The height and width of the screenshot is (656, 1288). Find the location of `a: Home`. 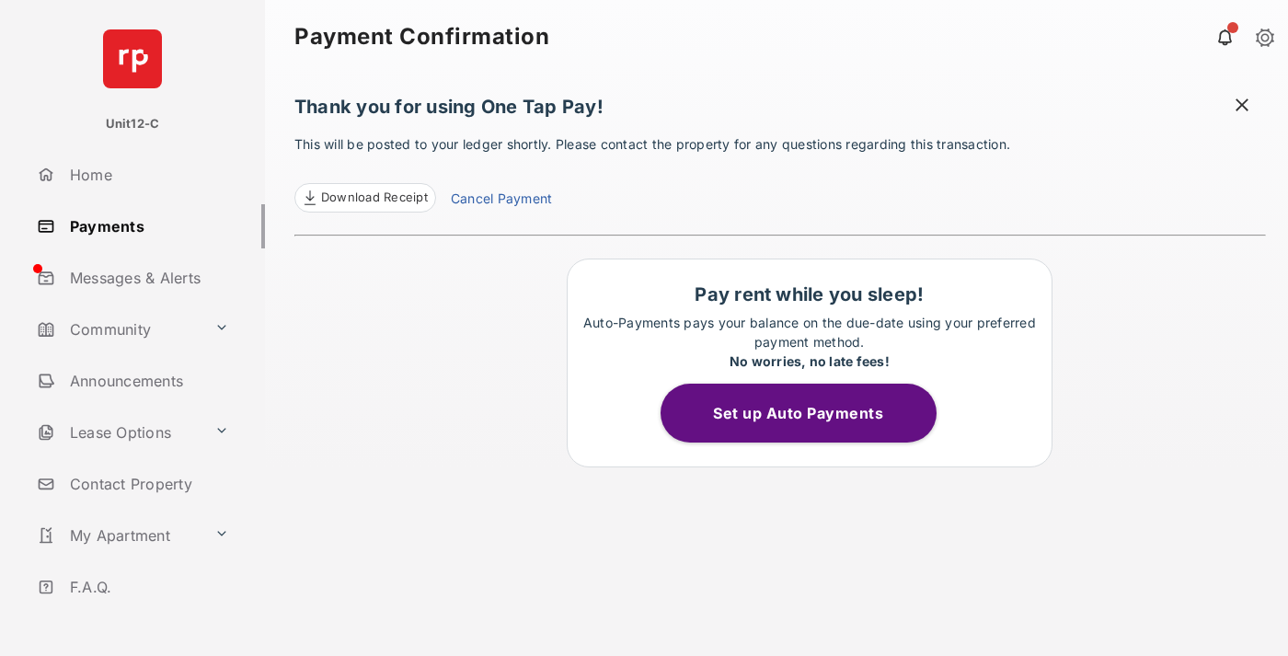

a: Home is located at coordinates (147, 175).